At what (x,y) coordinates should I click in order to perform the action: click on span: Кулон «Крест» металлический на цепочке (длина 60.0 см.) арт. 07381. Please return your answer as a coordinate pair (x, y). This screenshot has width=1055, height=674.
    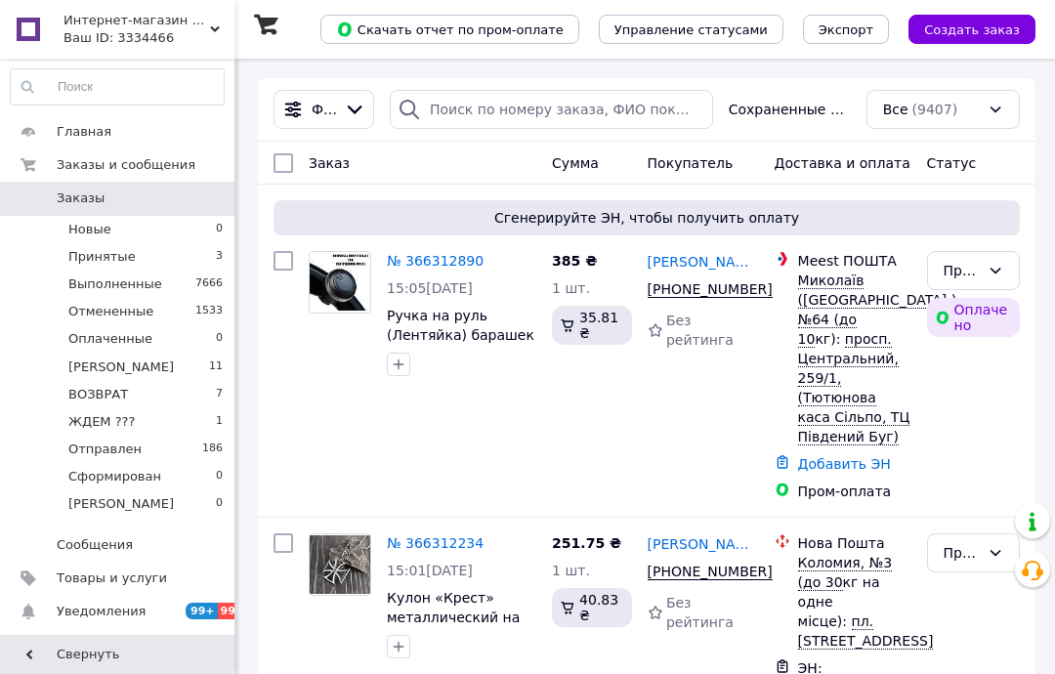
    Looking at the image, I should click on (461, 627).